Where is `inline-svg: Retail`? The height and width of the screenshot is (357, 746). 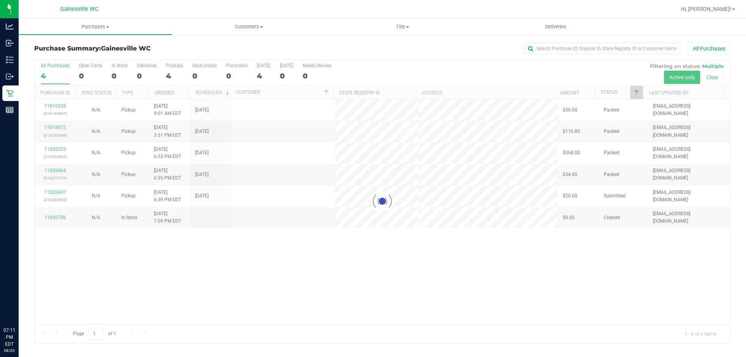 inline-svg: Retail is located at coordinates (10, 93).